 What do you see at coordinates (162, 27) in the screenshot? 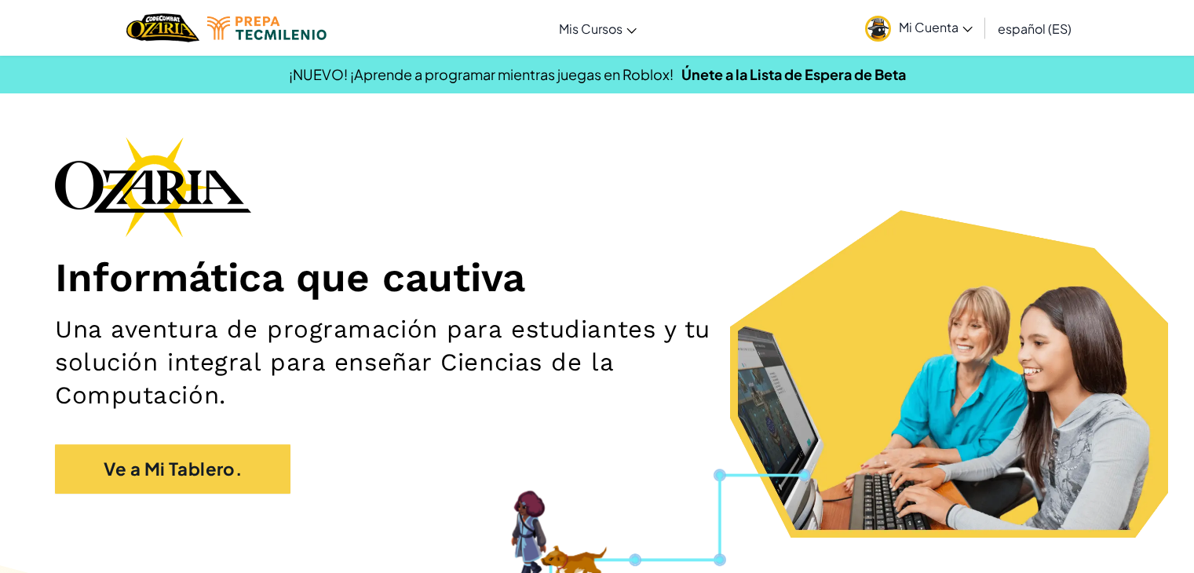
I see `a: Ozaria by CodeCombat logo` at bounding box center [162, 27].